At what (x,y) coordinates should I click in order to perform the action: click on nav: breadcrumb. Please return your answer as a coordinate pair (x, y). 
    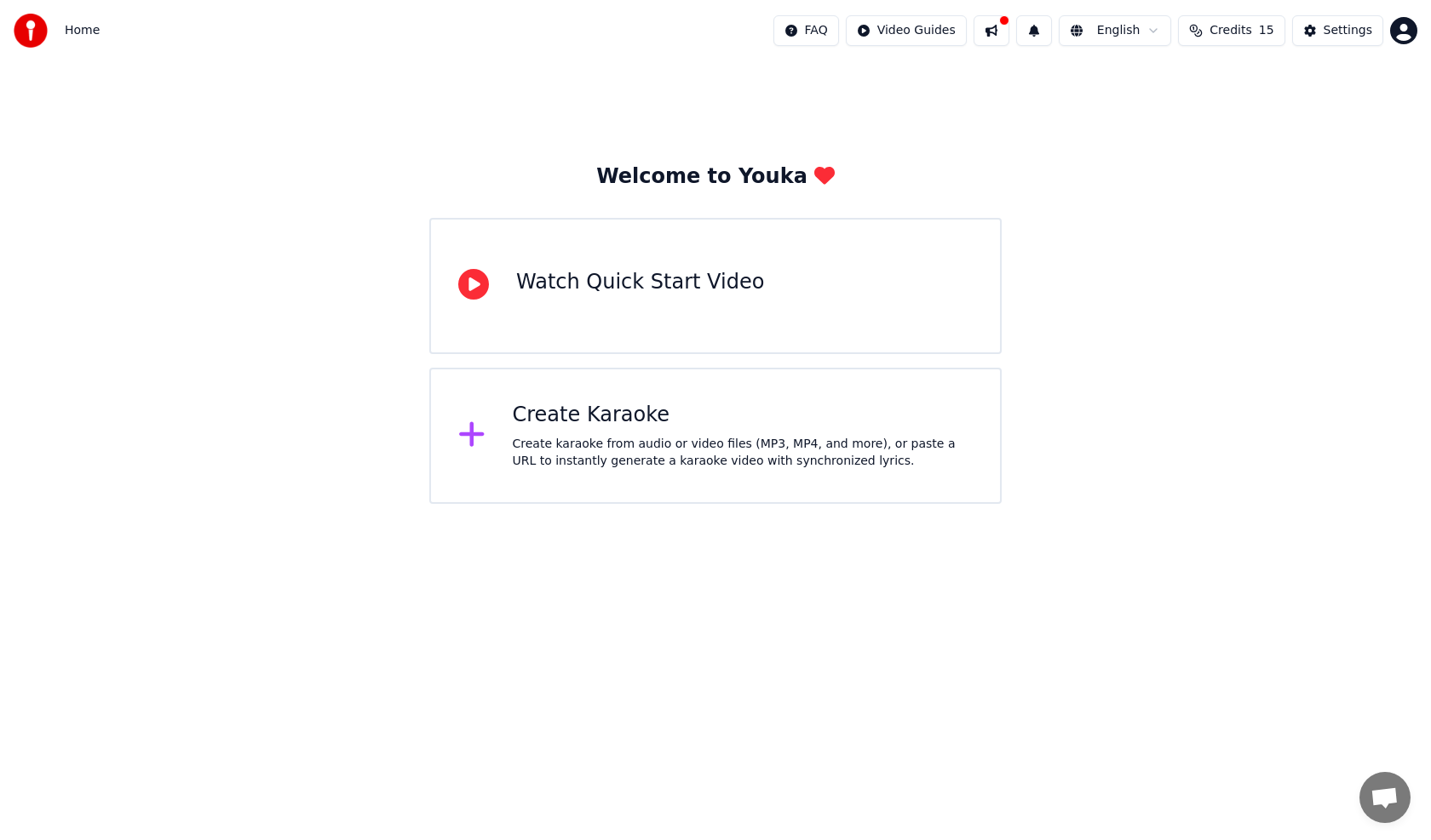
    Looking at the image, I should click on (81, 31).